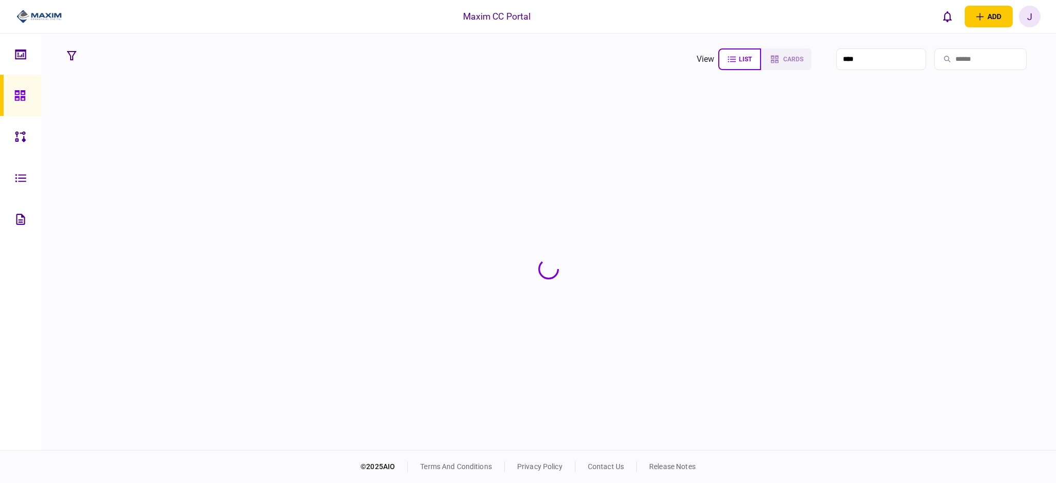 The height and width of the screenshot is (483, 1056). Describe the element at coordinates (948, 16) in the screenshot. I see `button: open notifications list` at that location.